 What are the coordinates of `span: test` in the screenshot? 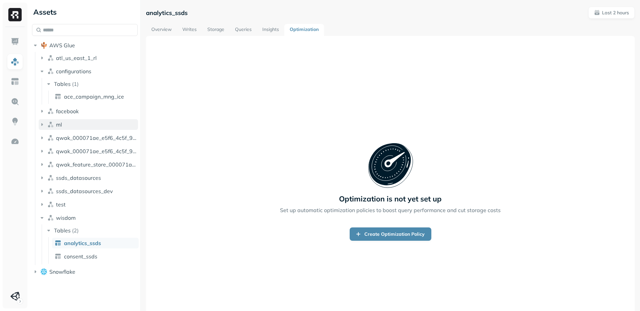 It's located at (61, 205).